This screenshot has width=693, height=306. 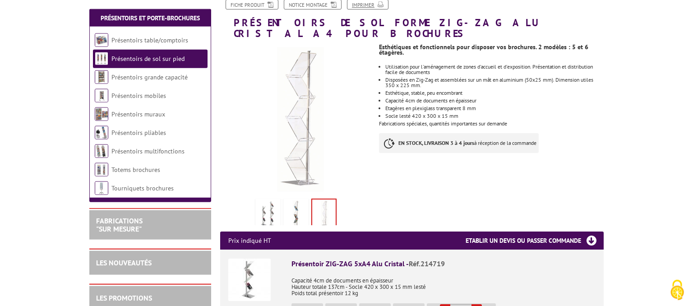 What do you see at coordinates (149, 77) in the screenshot?
I see `a: Présentoirs grande capacité` at bounding box center [149, 77].